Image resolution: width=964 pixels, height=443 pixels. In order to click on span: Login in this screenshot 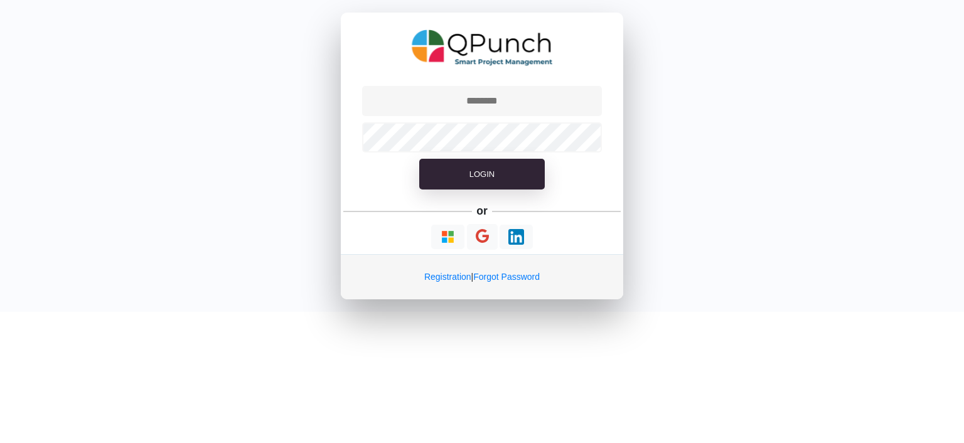, I will do `click(482, 174)`.